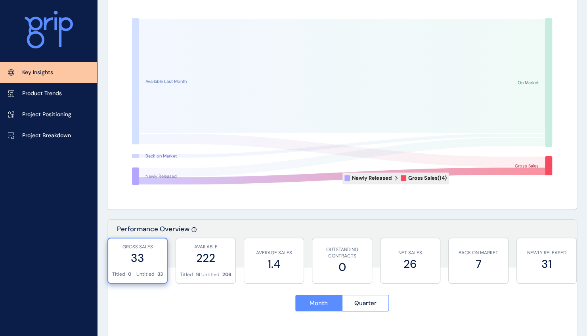  I want to click on p: NET SALES, so click(410, 252).